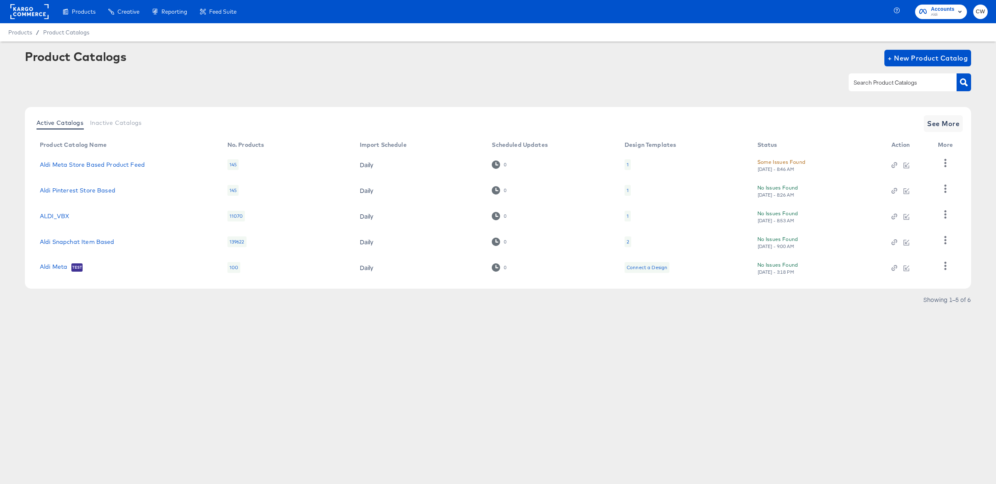  Describe the element at coordinates (54, 268) in the screenshot. I see `a: Aldi Meta` at that location.